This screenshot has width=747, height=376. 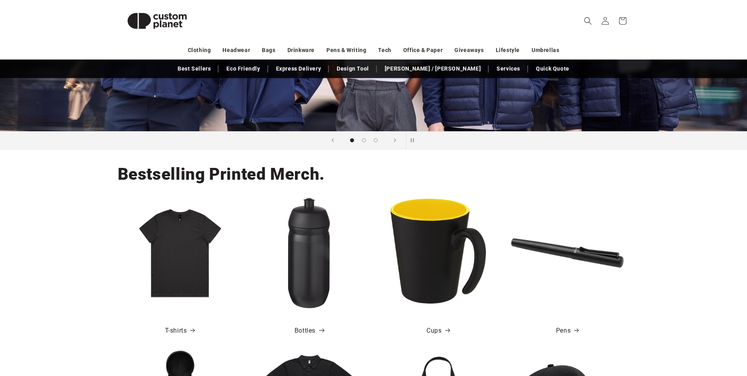 What do you see at coordinates (588, 21) in the screenshot?
I see `summary: Search` at bounding box center [588, 21].